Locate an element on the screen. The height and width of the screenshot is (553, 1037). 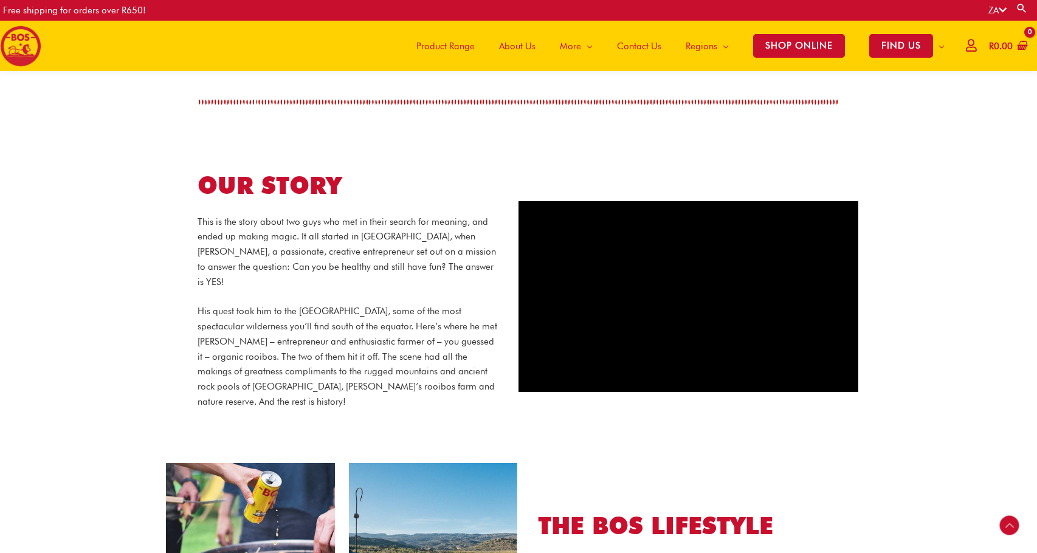
a: Search button is located at coordinates (1022, 8).